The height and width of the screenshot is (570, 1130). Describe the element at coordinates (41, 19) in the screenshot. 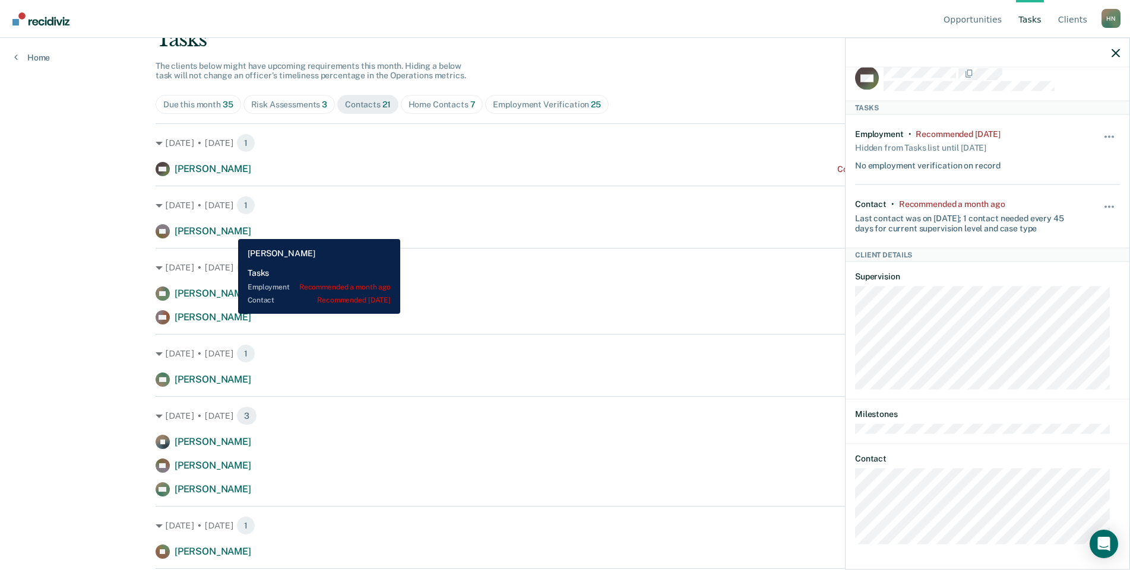

I see `img: Recidiviz` at that location.